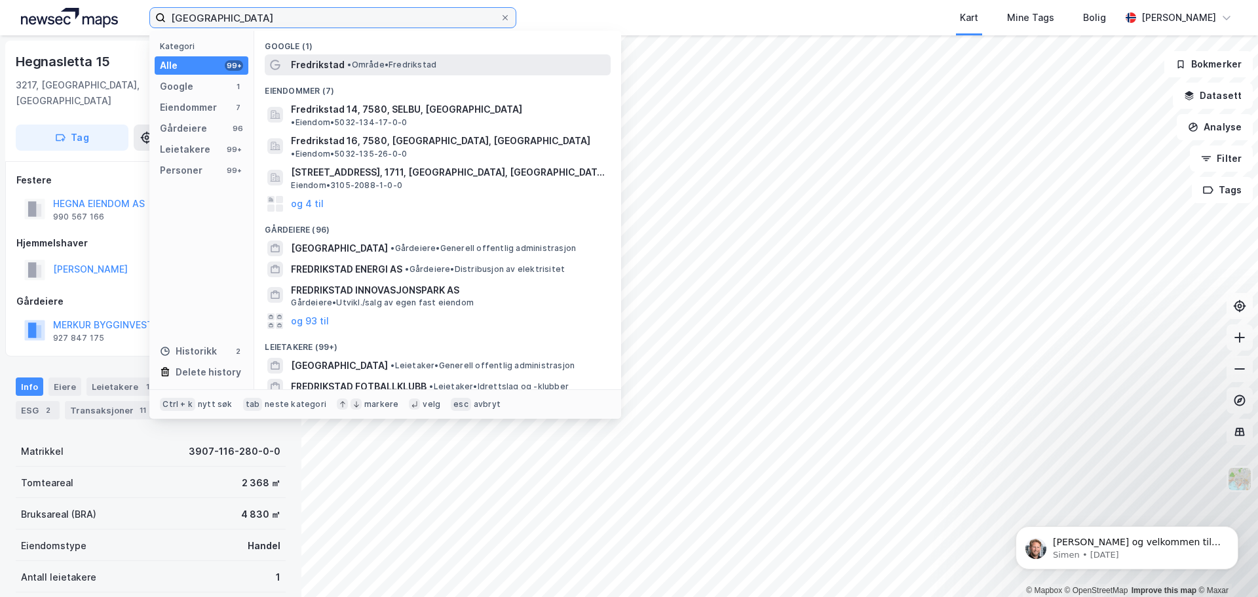 This screenshot has height=597, width=1258. Describe the element at coordinates (485, 269) in the screenshot. I see `span: Gårdeiere • Distribusjon av elektrisitet` at that location.